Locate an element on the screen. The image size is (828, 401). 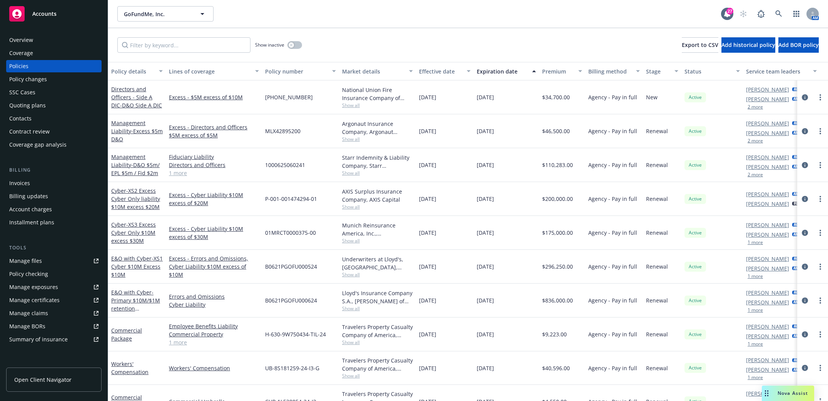
div: Manage BORs is located at coordinates (27, 326).